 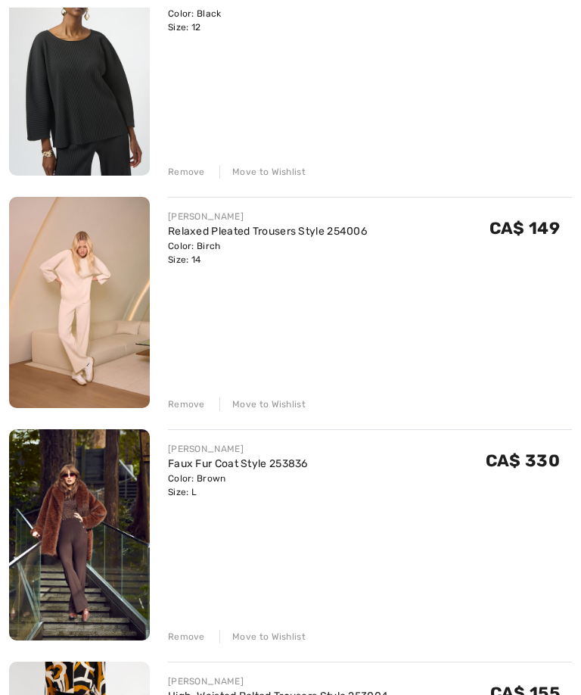 I want to click on img: Faux Fur Coat Style 253836, so click(x=79, y=534).